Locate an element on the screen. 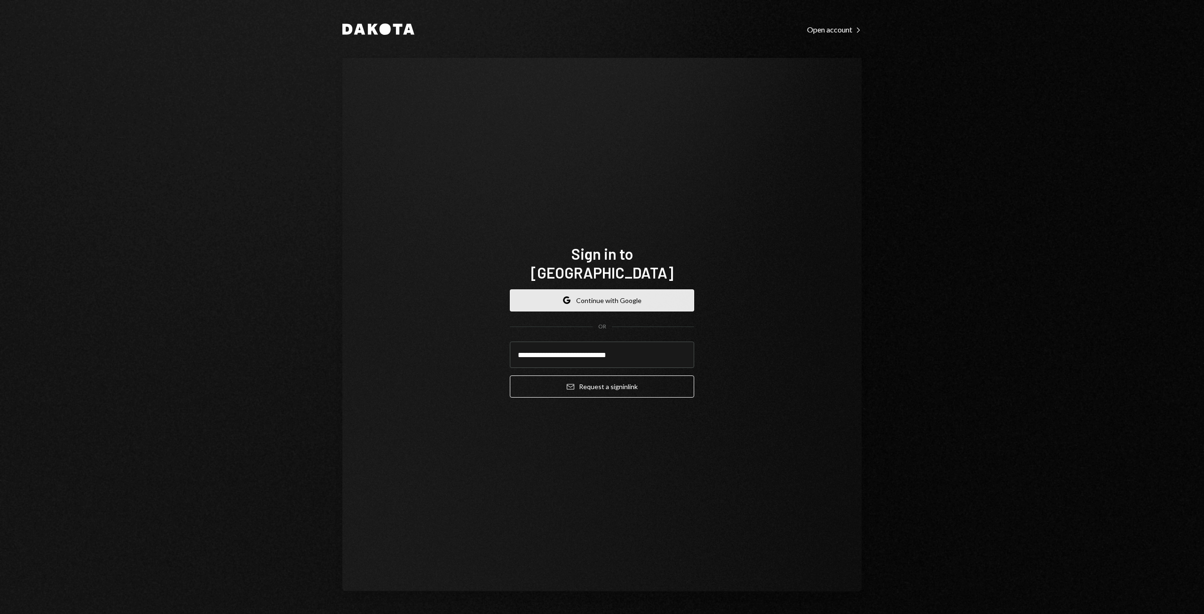 The height and width of the screenshot is (614, 1204). keeper-lock: Open Keeper Popup is located at coordinates (681, 355).